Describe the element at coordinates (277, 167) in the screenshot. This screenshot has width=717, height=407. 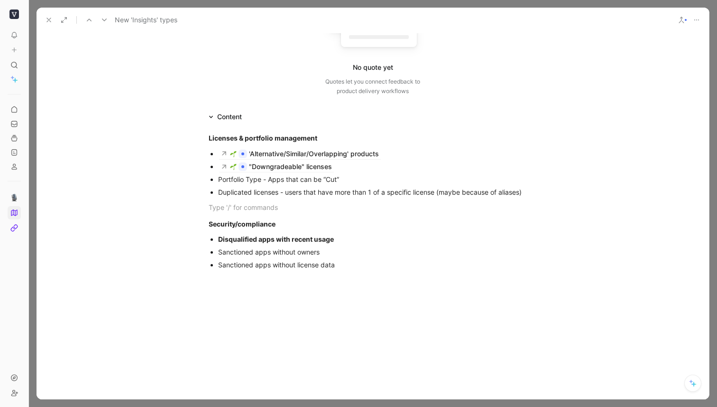
I see `a: 🌱"Downgradeable" licenses` at that location.